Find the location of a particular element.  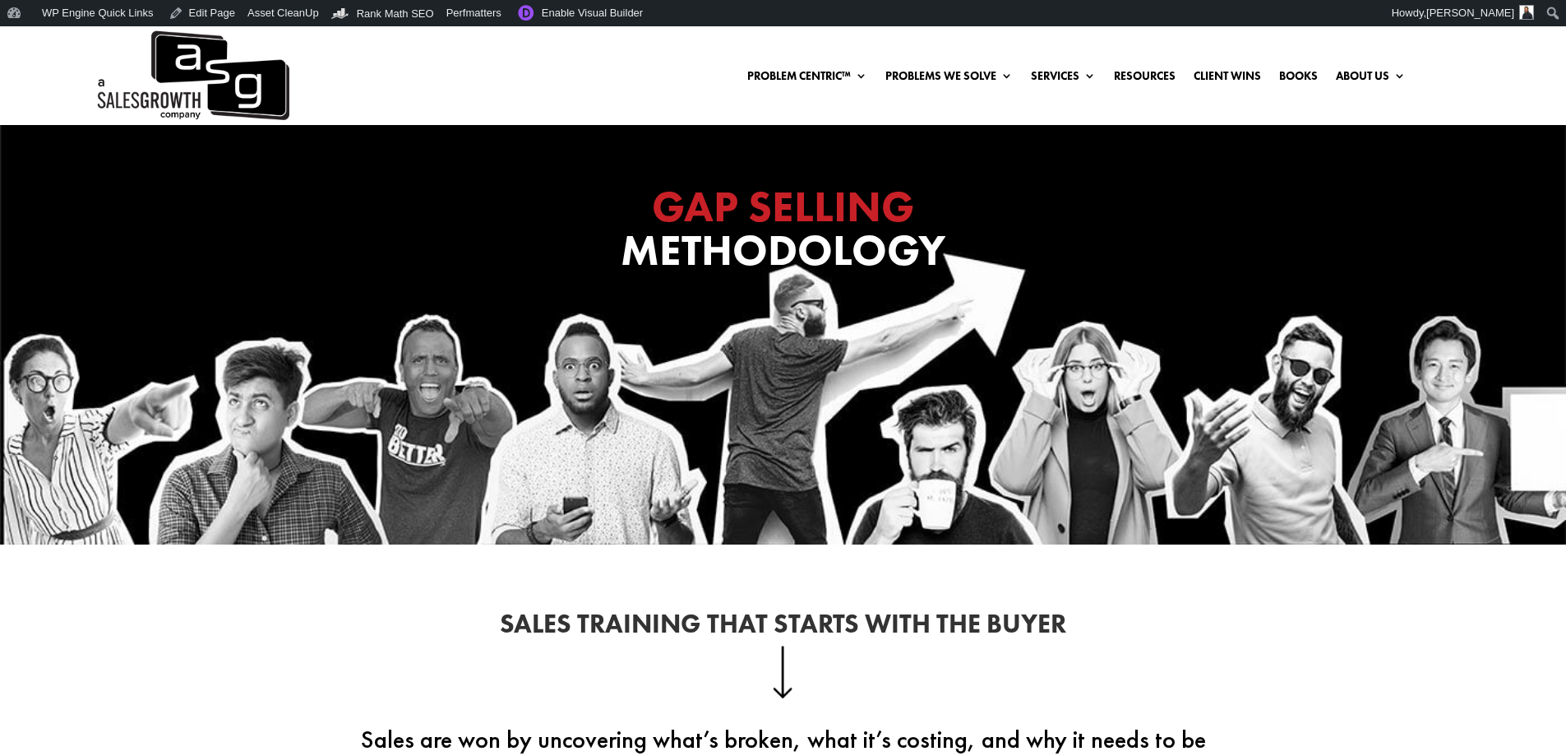

a: Books is located at coordinates (1298, 79).